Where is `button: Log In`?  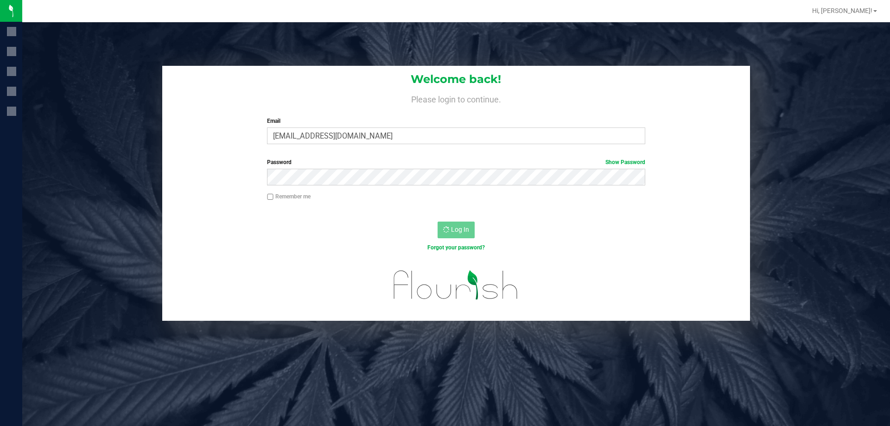
button: Log In is located at coordinates (456, 230).